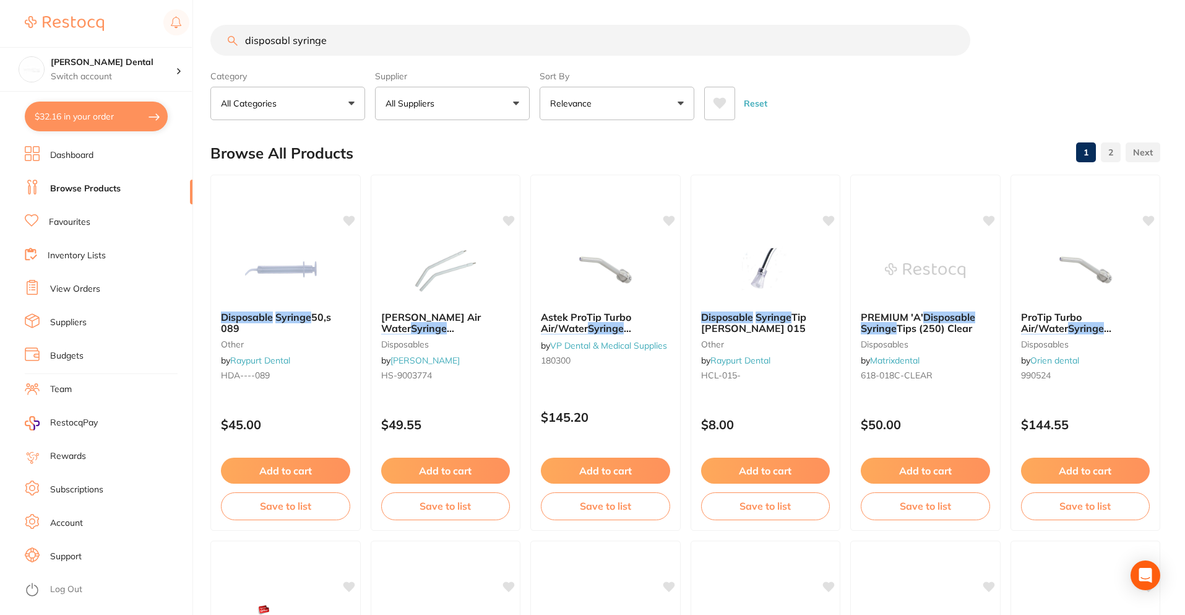 This screenshot has width=1185, height=615. I want to click on a: VP Dental & Medical Supplies, so click(609, 345).